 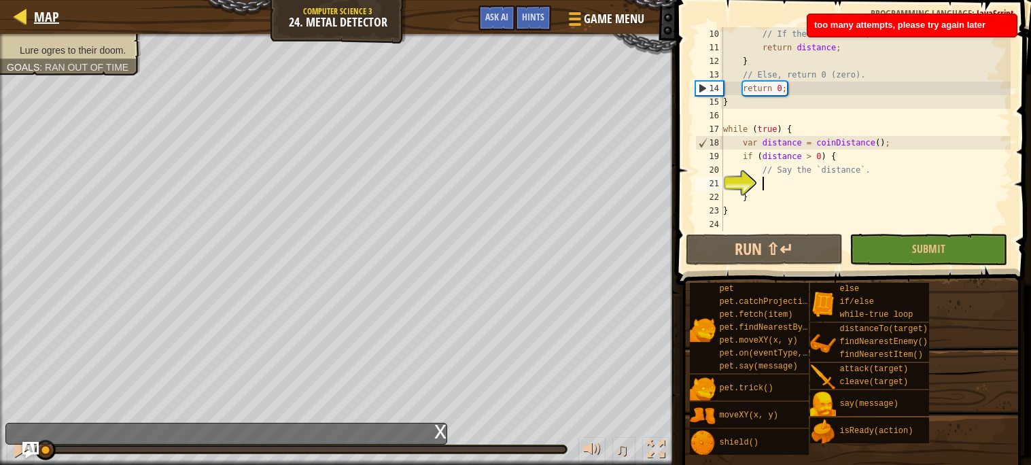 I want to click on div: 11, so click(x=709, y=48).